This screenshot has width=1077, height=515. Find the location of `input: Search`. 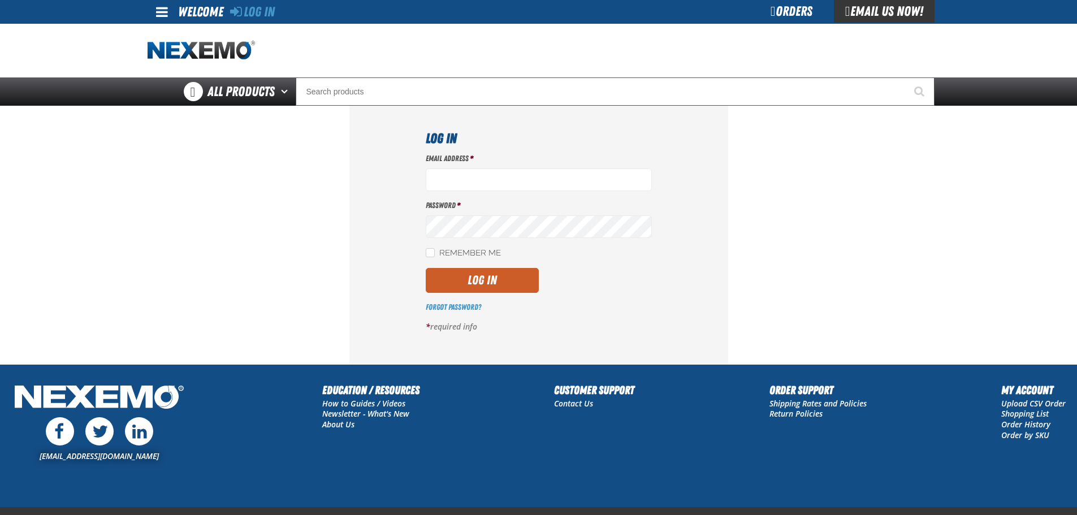

input: Search is located at coordinates (615, 92).